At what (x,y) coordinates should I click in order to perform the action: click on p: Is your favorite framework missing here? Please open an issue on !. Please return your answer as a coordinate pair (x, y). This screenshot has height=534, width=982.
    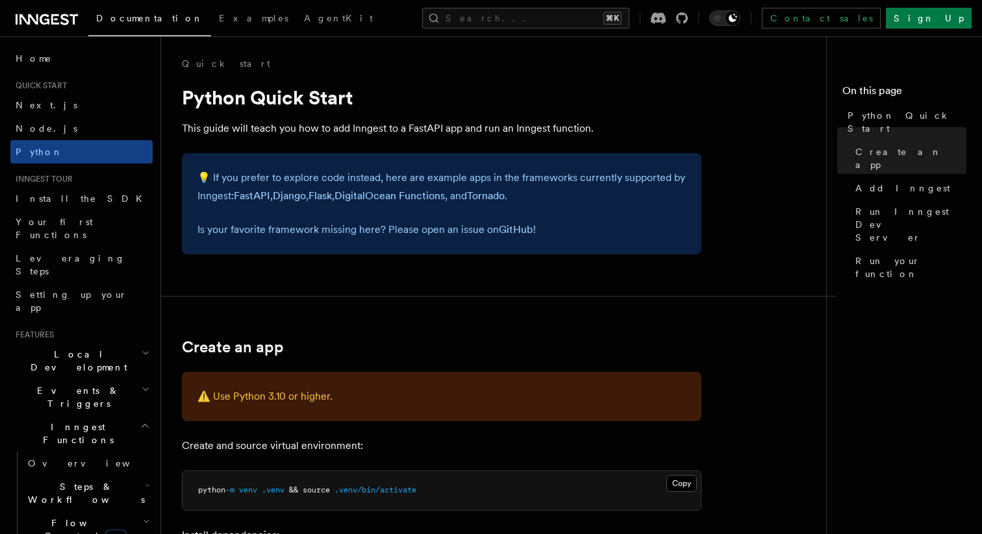
    Looking at the image, I should click on (442, 230).